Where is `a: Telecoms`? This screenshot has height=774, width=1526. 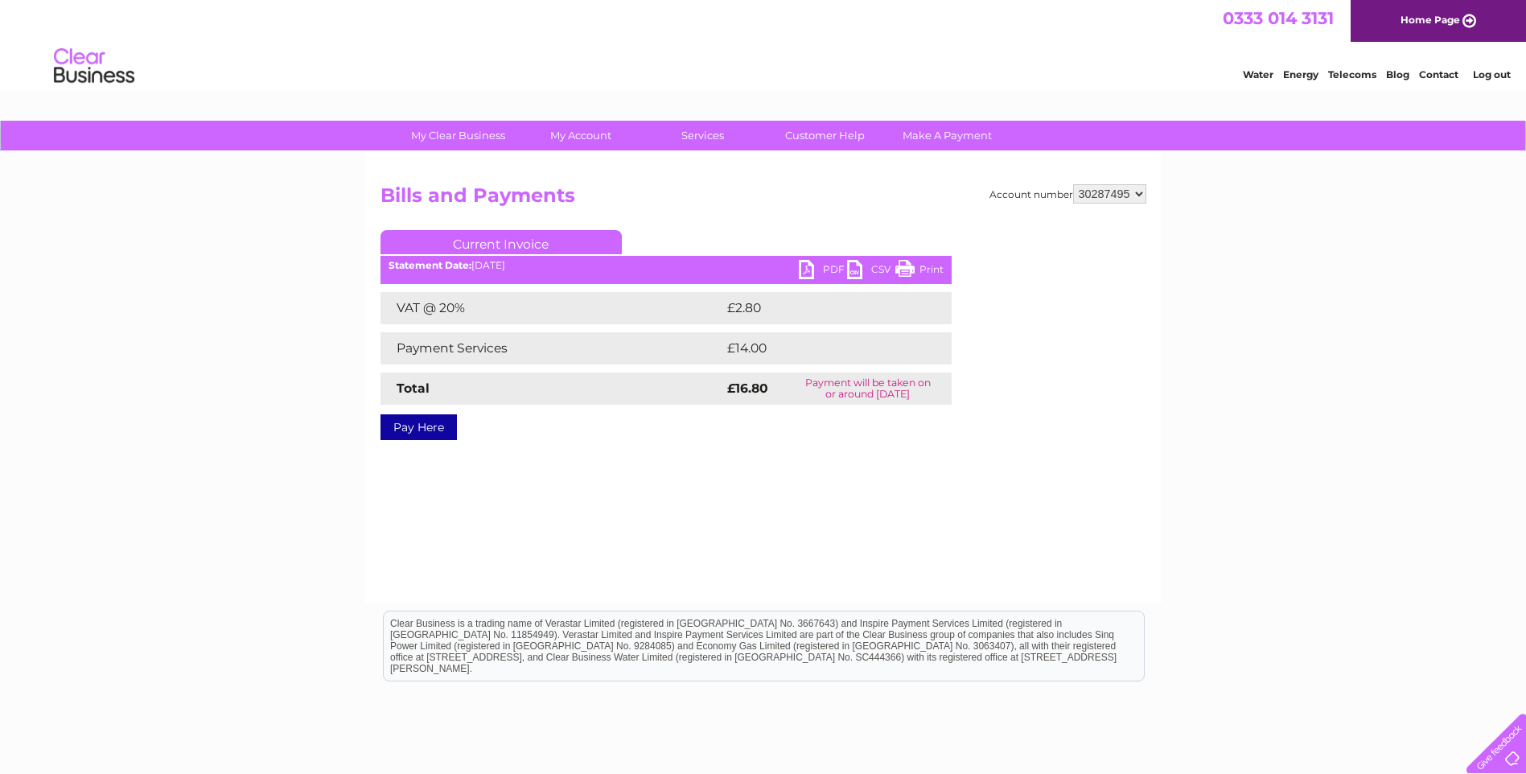 a: Telecoms is located at coordinates (1352, 74).